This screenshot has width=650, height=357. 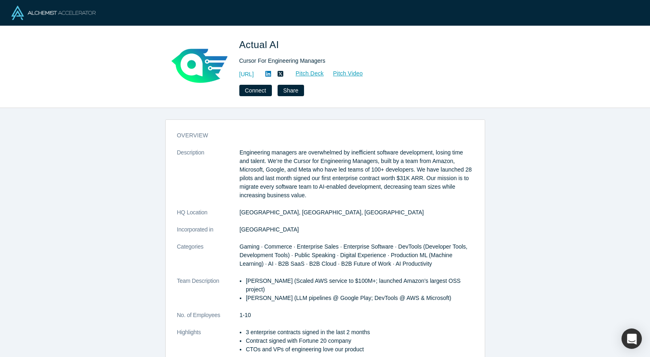 What do you see at coordinates (357, 174) in the screenshot?
I see `p: Engineering managers are overwhelmed by inefficient software development, losing time and talent....` at bounding box center [357, 174].